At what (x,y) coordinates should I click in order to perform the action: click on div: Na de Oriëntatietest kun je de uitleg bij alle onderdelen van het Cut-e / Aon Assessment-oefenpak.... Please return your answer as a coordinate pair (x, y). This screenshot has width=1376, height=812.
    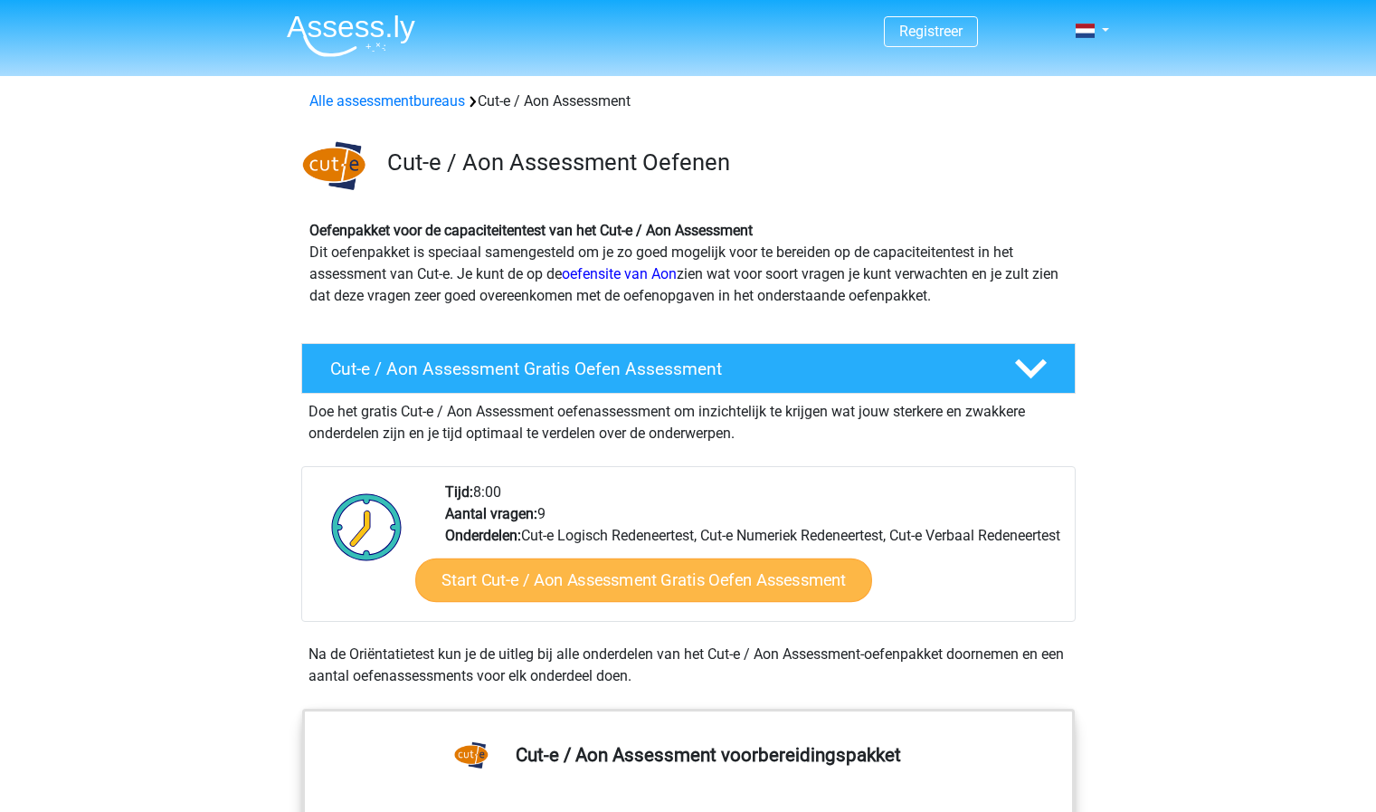
    Looking at the image, I should click on (689, 665).